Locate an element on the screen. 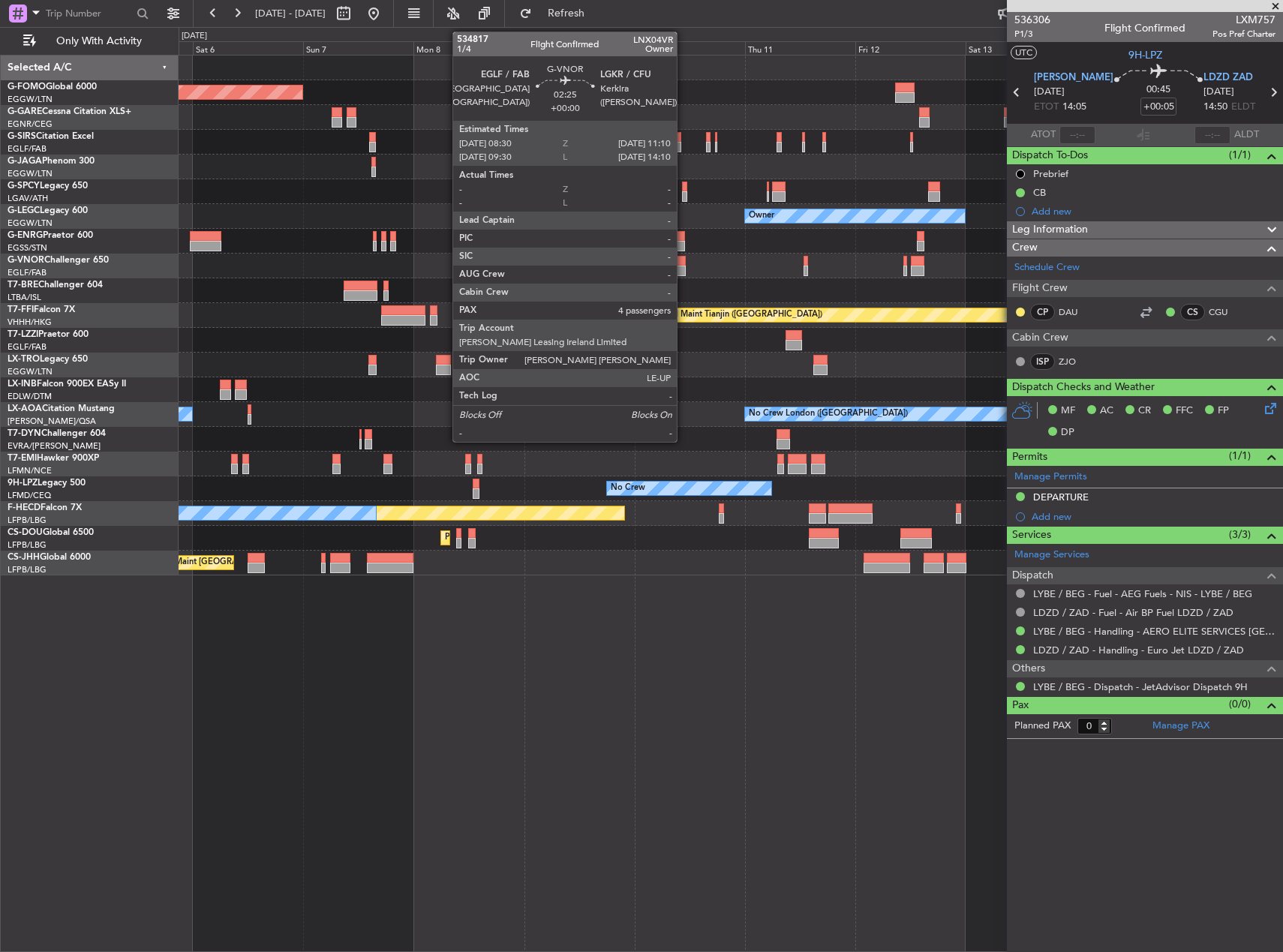 The height and width of the screenshot is (952, 1283). button: Refresh is located at coordinates (557, 14).